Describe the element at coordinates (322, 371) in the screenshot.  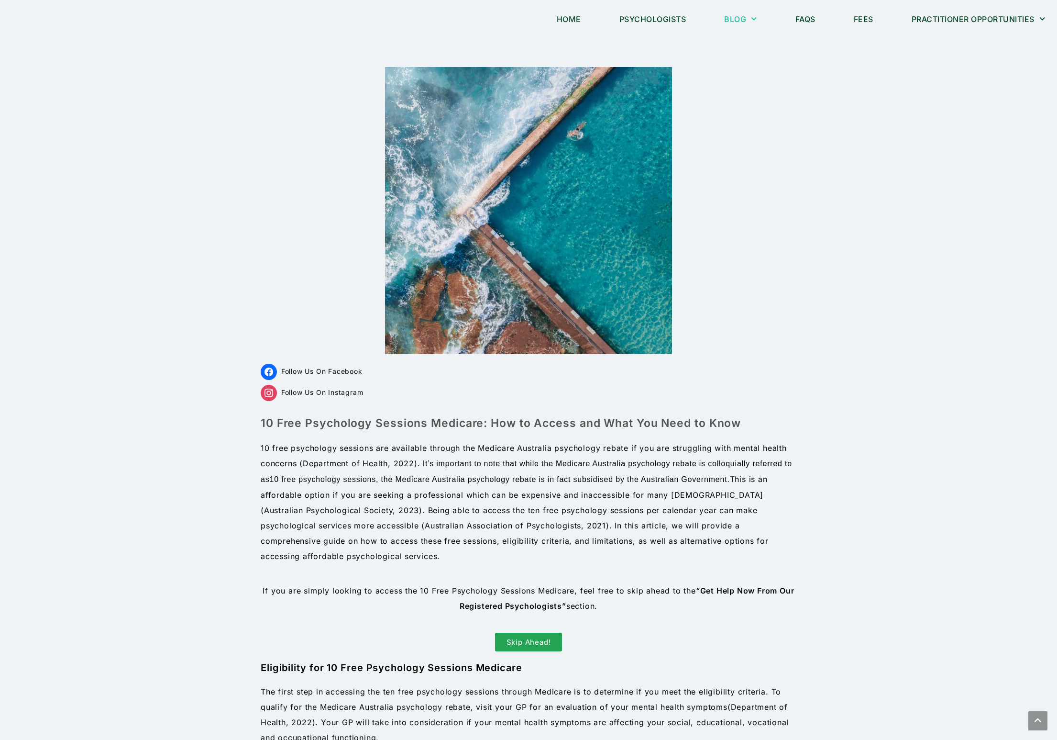
I see `span: Follow Us On Facebook` at that location.